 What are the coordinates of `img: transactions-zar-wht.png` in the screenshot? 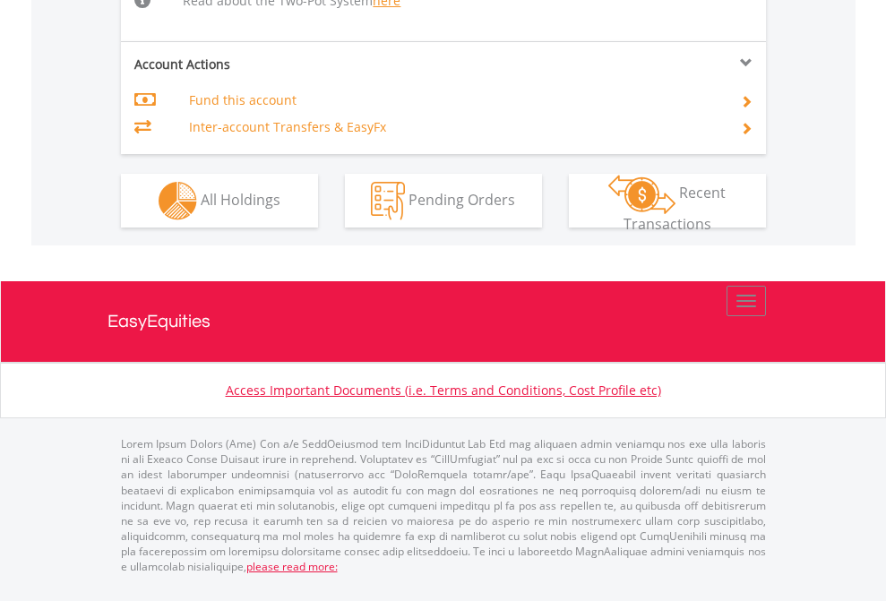 It's located at (641, 194).